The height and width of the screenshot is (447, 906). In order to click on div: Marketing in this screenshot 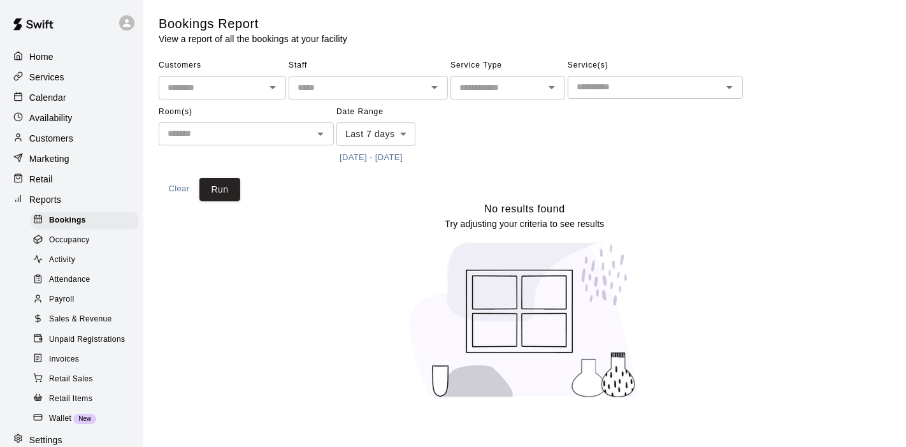, I will do `click(71, 159)`.